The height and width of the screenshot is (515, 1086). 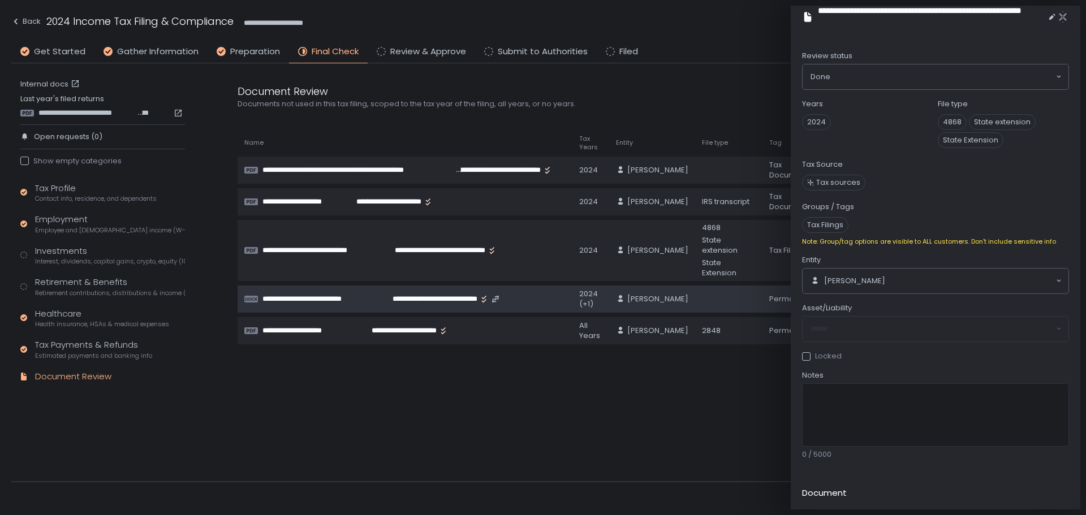 What do you see at coordinates (140, 21) in the screenshot?
I see `h1: 2024 Income Tax Filing & Compliance` at bounding box center [140, 21].